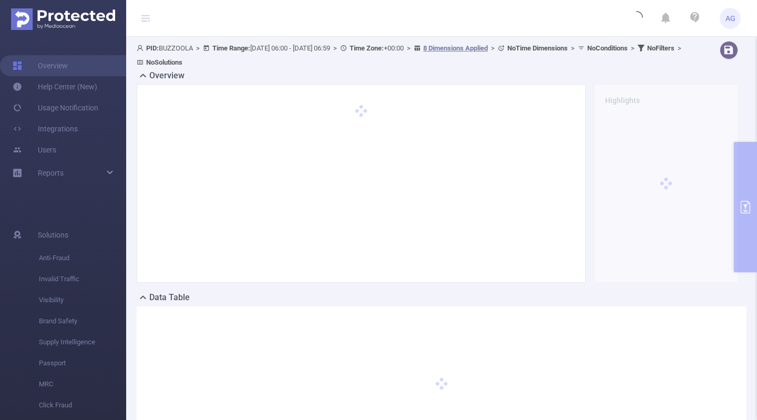 This screenshot has width=757, height=420. Describe the element at coordinates (83, 342) in the screenshot. I see `span: Supply Intelligence` at that location.